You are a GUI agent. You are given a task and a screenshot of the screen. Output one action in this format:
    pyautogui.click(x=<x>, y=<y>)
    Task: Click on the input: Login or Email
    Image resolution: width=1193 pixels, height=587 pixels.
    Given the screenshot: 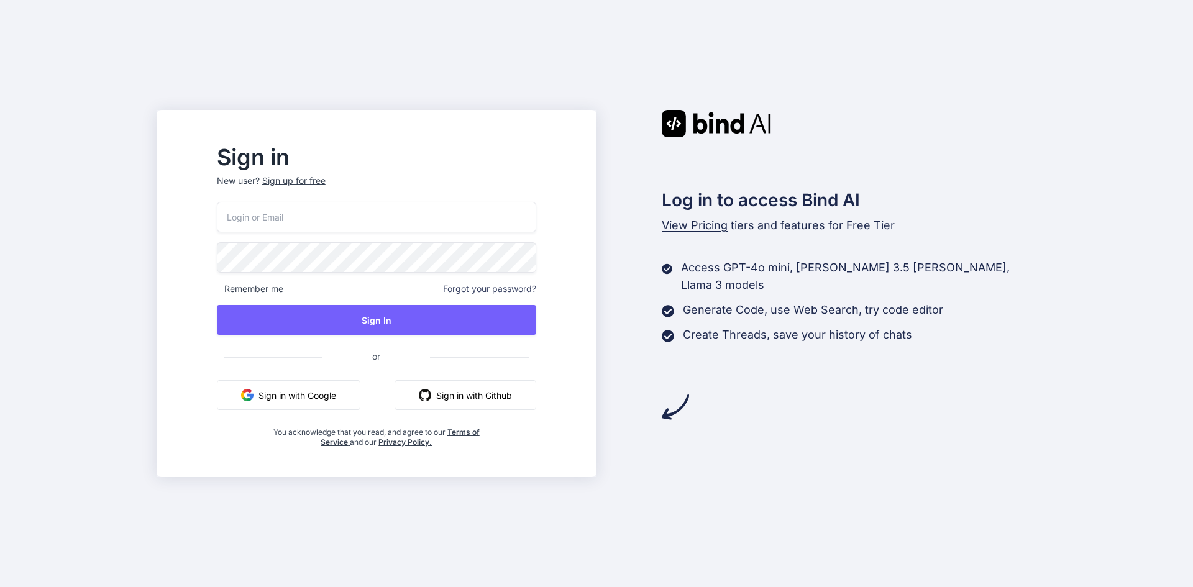 What is the action you would take?
    pyautogui.click(x=376, y=217)
    